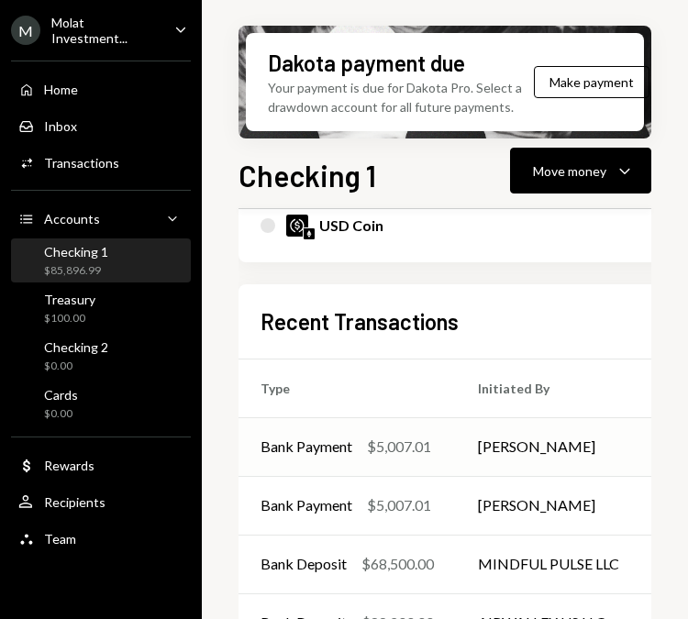  I want to click on div: Bank Deposit, so click(304, 564).